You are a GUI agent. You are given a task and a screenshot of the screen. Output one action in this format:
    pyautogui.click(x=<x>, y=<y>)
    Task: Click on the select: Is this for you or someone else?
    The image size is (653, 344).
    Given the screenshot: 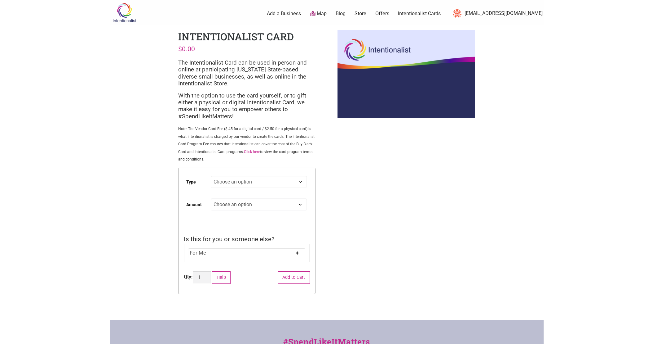 What is the action you would take?
    pyautogui.click(x=247, y=253)
    